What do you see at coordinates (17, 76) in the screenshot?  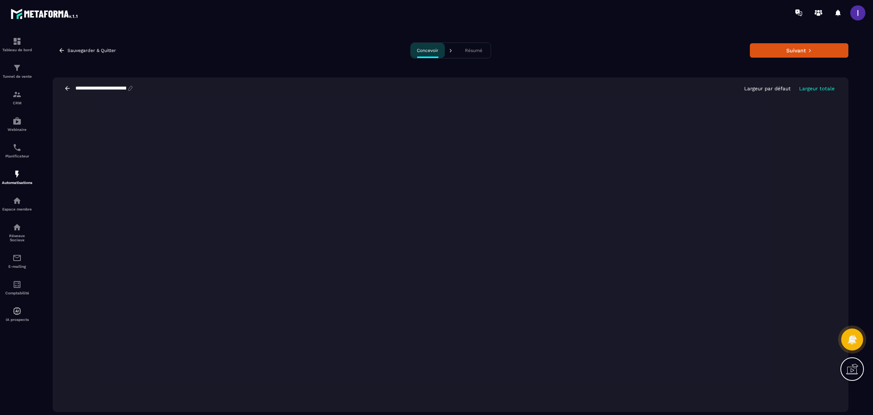 I see `p: Tunnel de vente` at bounding box center [17, 76].